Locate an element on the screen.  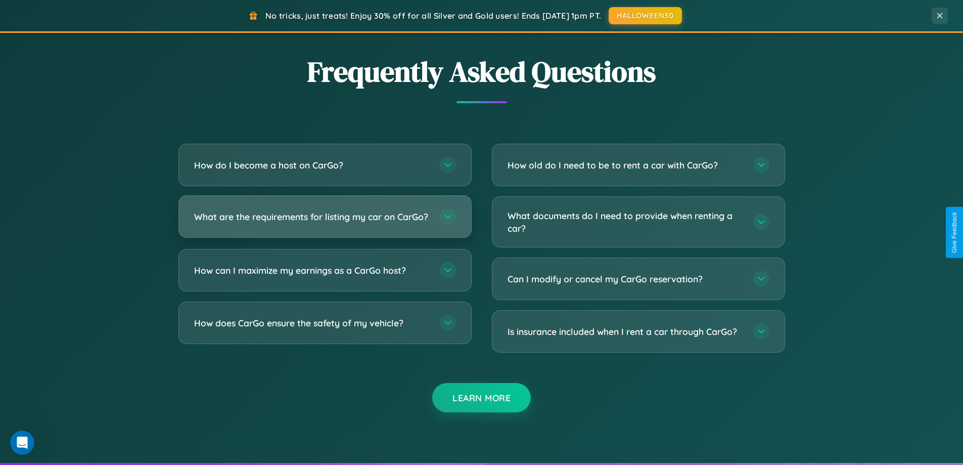
h2: Frequently Asked Questions is located at coordinates (482, 71).